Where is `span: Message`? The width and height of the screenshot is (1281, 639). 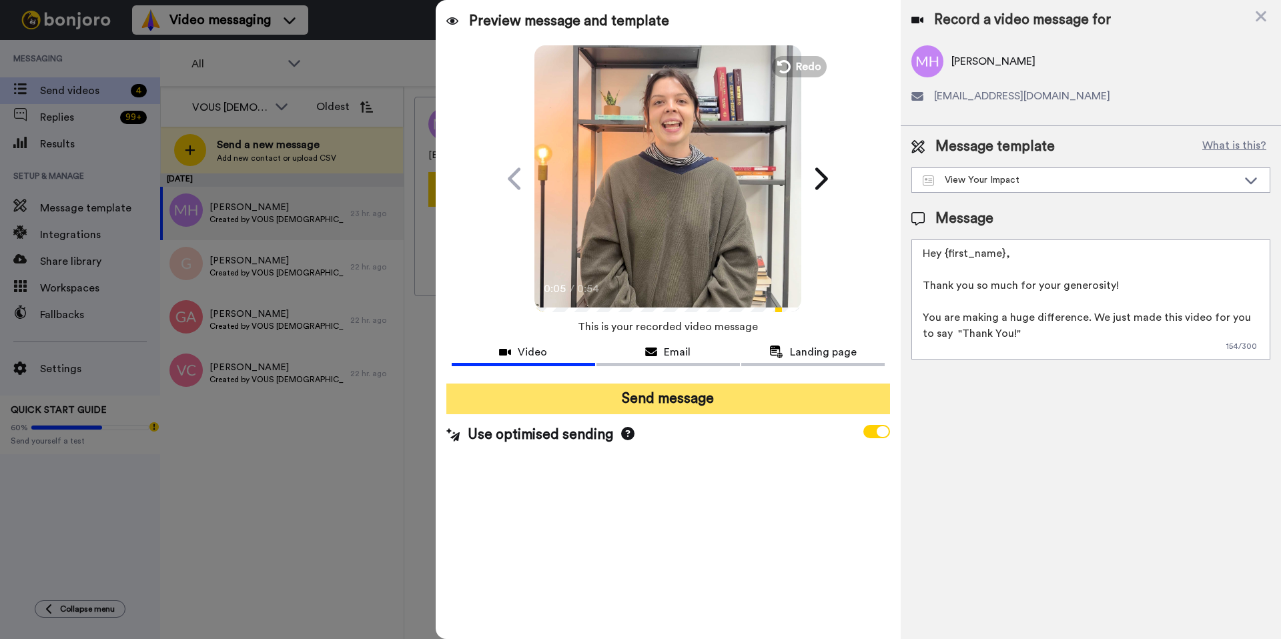 span: Message is located at coordinates (964, 219).